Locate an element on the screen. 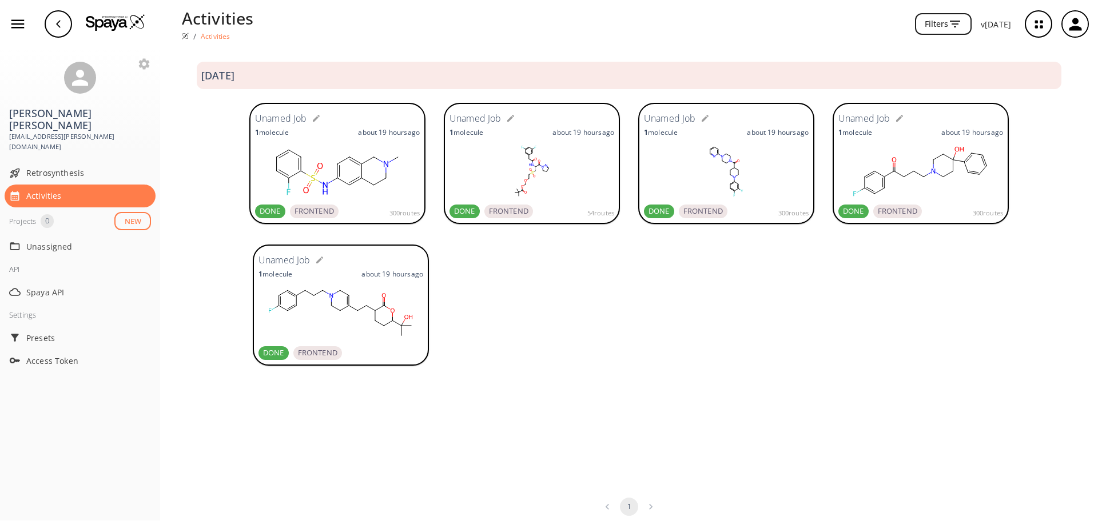 Image resolution: width=1098 pixels, height=525 pixels. span: 54 routes is located at coordinates (600, 213).